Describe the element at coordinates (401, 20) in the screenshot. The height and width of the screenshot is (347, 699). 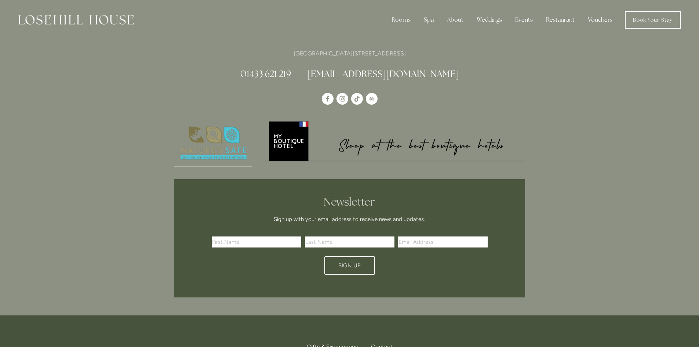
I see `div: Rooms` at that location.